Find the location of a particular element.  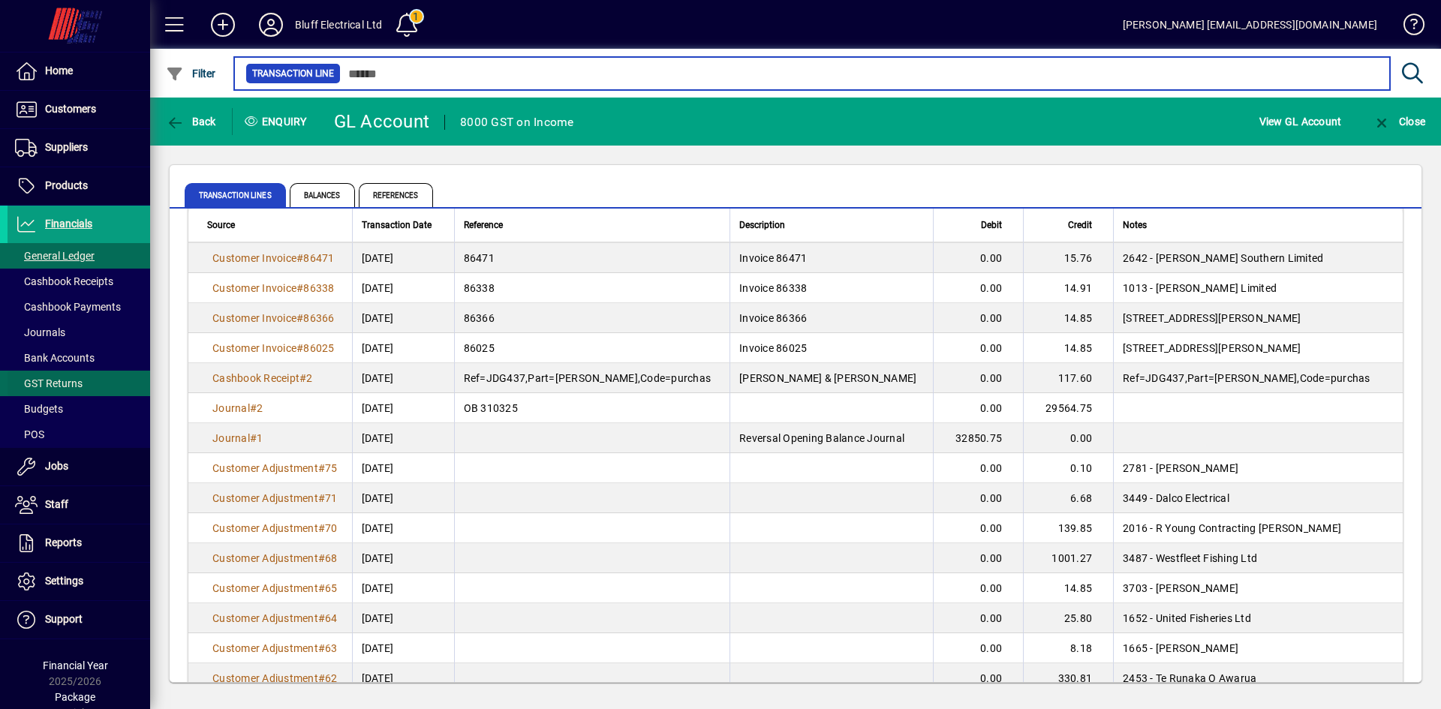

a: Customer Invoice#86025 is located at coordinates (273, 348).